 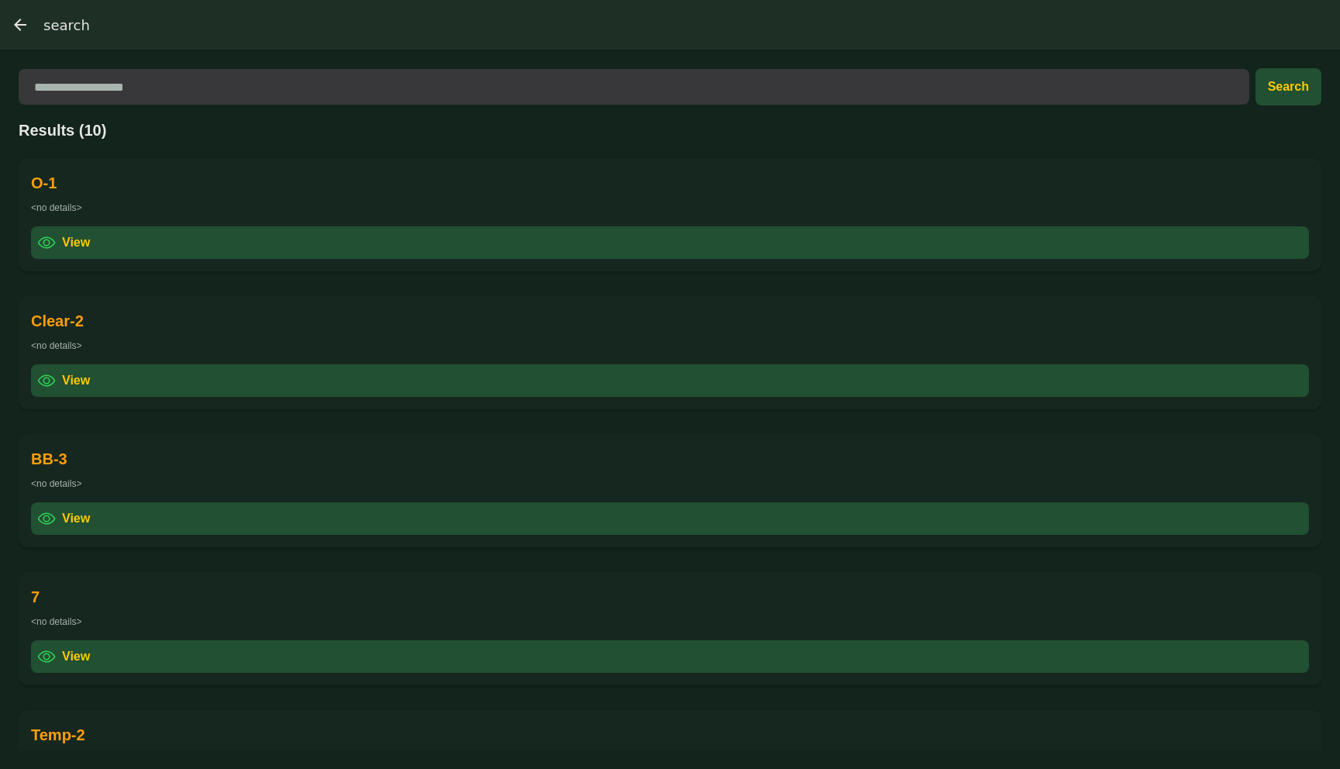 I want to click on div: BB-3, so click(x=49, y=459).